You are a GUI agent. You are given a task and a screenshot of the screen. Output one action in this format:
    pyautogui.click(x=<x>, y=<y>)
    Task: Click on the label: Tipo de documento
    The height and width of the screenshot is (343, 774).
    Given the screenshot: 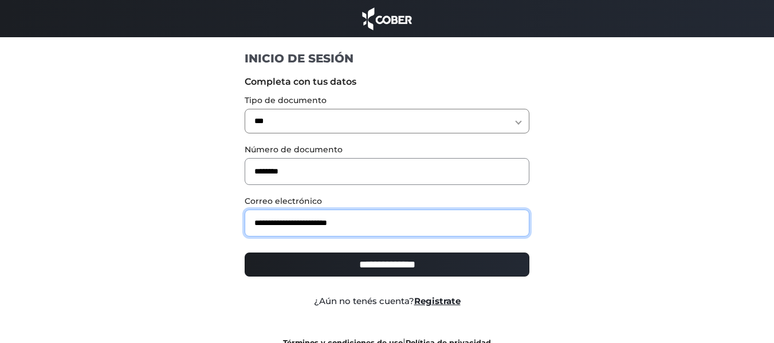 What is the action you would take?
    pyautogui.click(x=387, y=100)
    